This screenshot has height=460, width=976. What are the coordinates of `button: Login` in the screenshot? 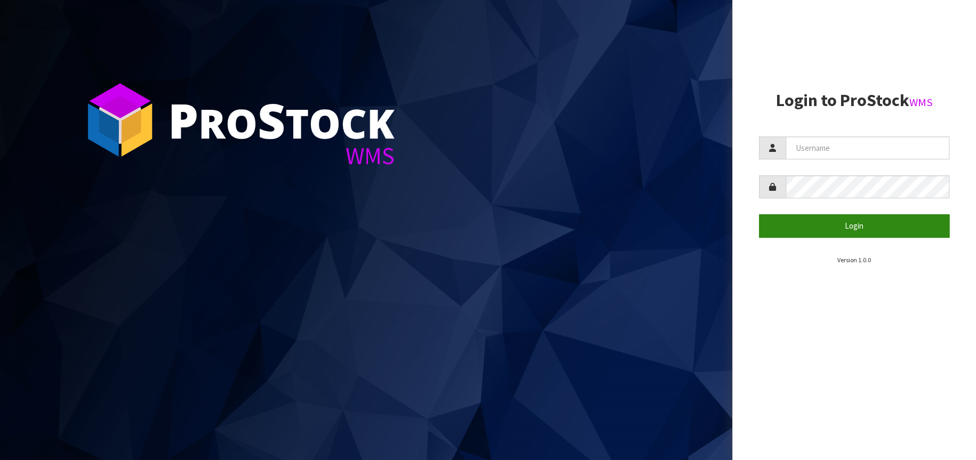 It's located at (854, 226).